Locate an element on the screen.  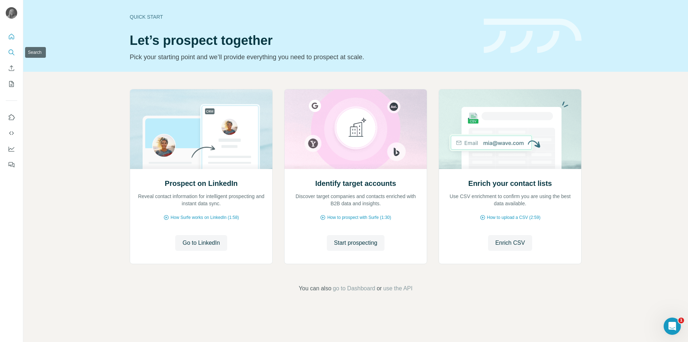
span: go to Dashboard is located at coordinates (354, 288).